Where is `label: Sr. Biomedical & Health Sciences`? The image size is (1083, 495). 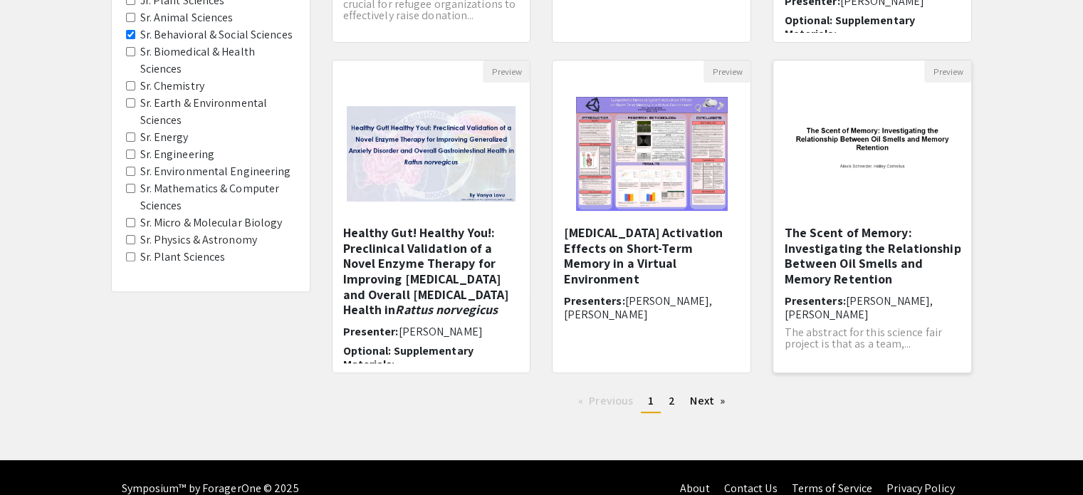 label: Sr. Biomedical & Health Sciences is located at coordinates (218, 60).